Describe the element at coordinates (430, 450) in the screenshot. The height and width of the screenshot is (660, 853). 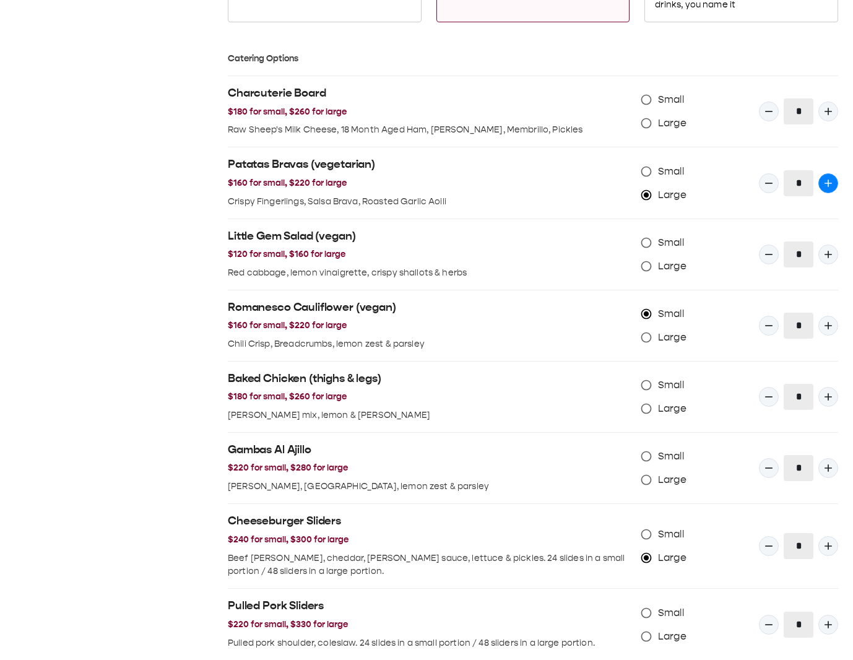
I see `h2: Gambas Al Ajillo` at that location.